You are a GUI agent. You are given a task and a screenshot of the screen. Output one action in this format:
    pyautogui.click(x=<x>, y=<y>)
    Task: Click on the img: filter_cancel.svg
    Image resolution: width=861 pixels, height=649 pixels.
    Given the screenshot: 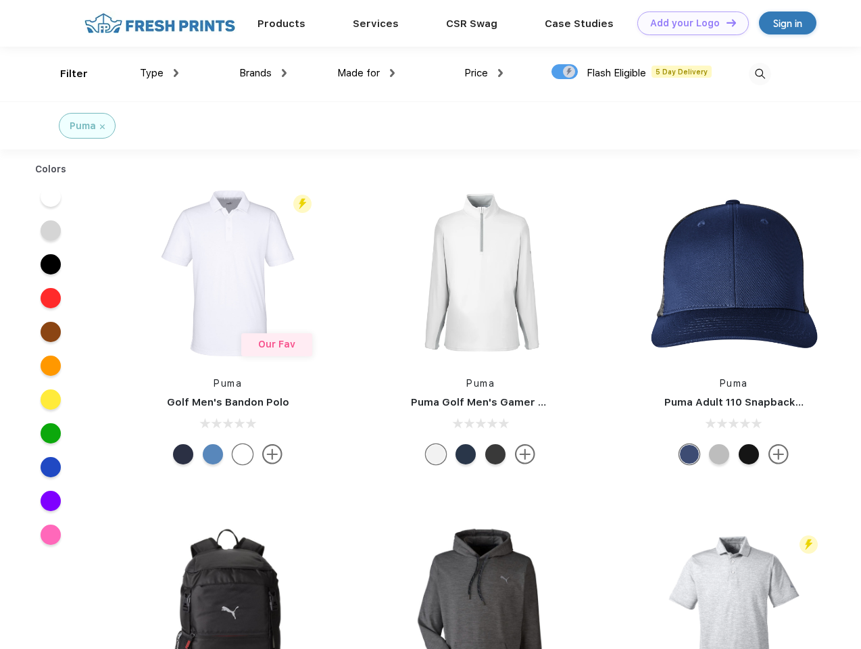 What is the action you would take?
    pyautogui.click(x=102, y=126)
    